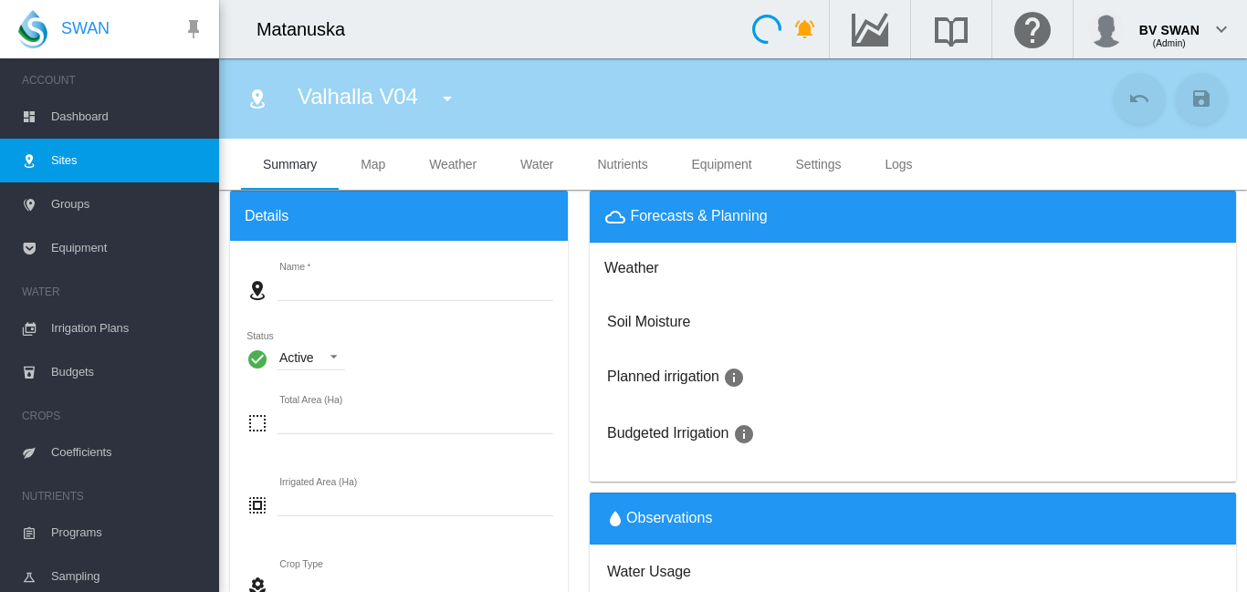  What do you see at coordinates (113, 292) in the screenshot?
I see `span: WATER` at bounding box center [113, 292].